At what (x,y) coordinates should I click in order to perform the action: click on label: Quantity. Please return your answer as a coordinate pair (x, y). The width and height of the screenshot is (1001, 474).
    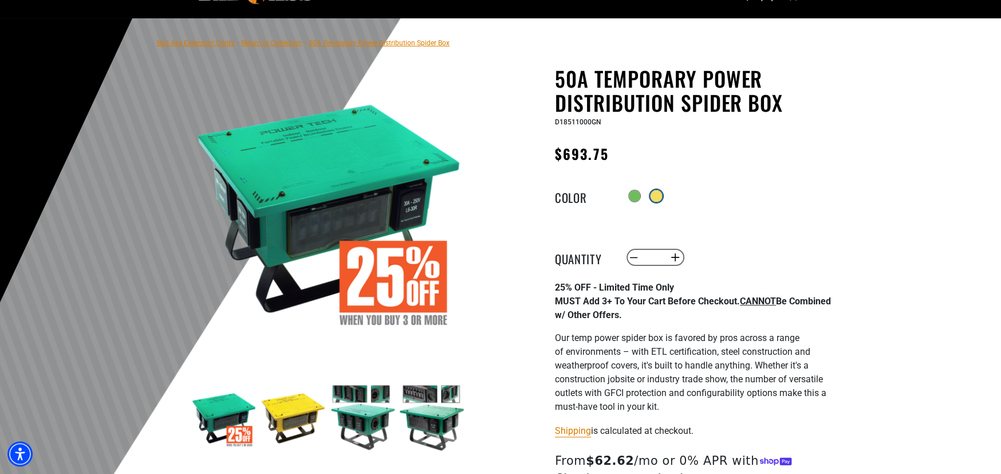
    Looking at the image, I should click on (584, 257).